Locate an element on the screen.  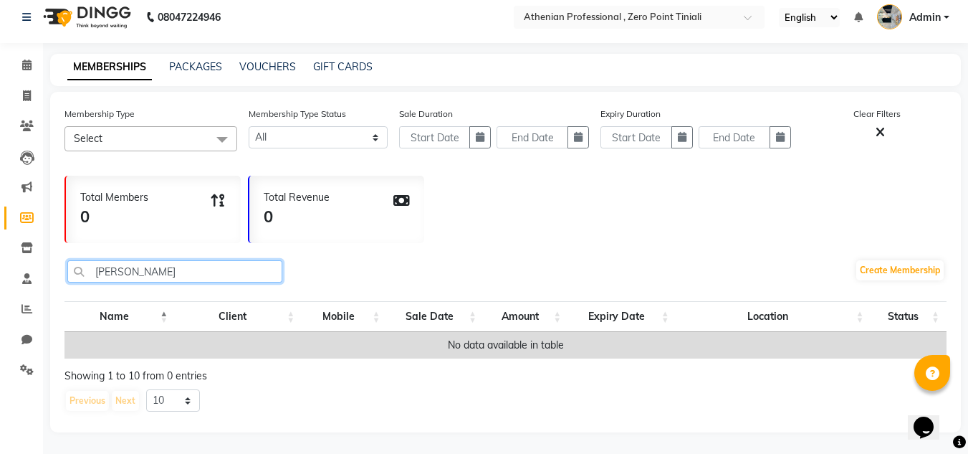
input: Search by customer or mobile is located at coordinates (175, 271).